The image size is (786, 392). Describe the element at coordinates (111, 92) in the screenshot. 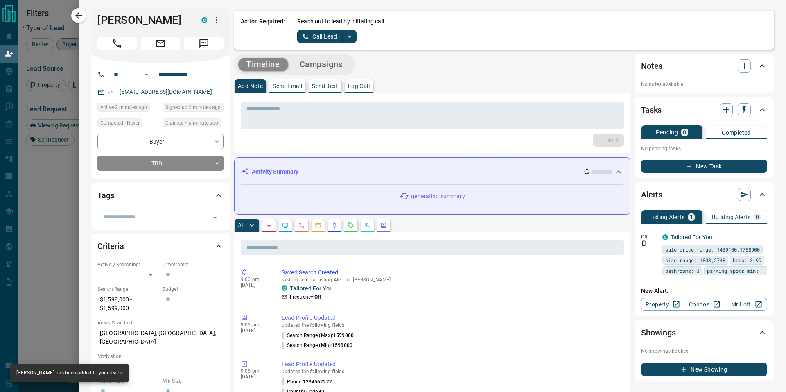

I see `svg: Email Verified` at that location.